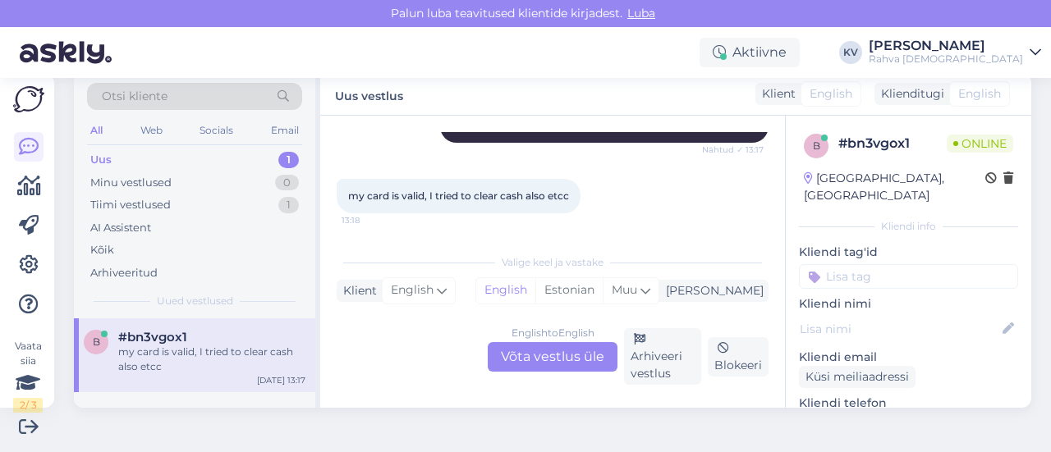 The image size is (1051, 452). What do you see at coordinates (216, 131) in the screenshot?
I see `div: Socials` at bounding box center [216, 131].